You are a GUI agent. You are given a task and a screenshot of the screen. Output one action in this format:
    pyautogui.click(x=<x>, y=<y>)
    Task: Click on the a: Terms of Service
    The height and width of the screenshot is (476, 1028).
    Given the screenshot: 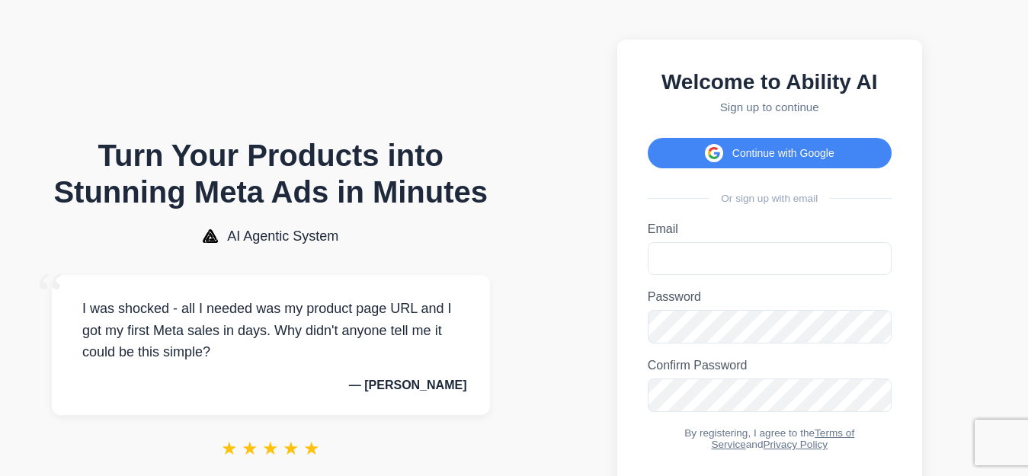 What is the action you would take?
    pyautogui.click(x=783, y=439)
    